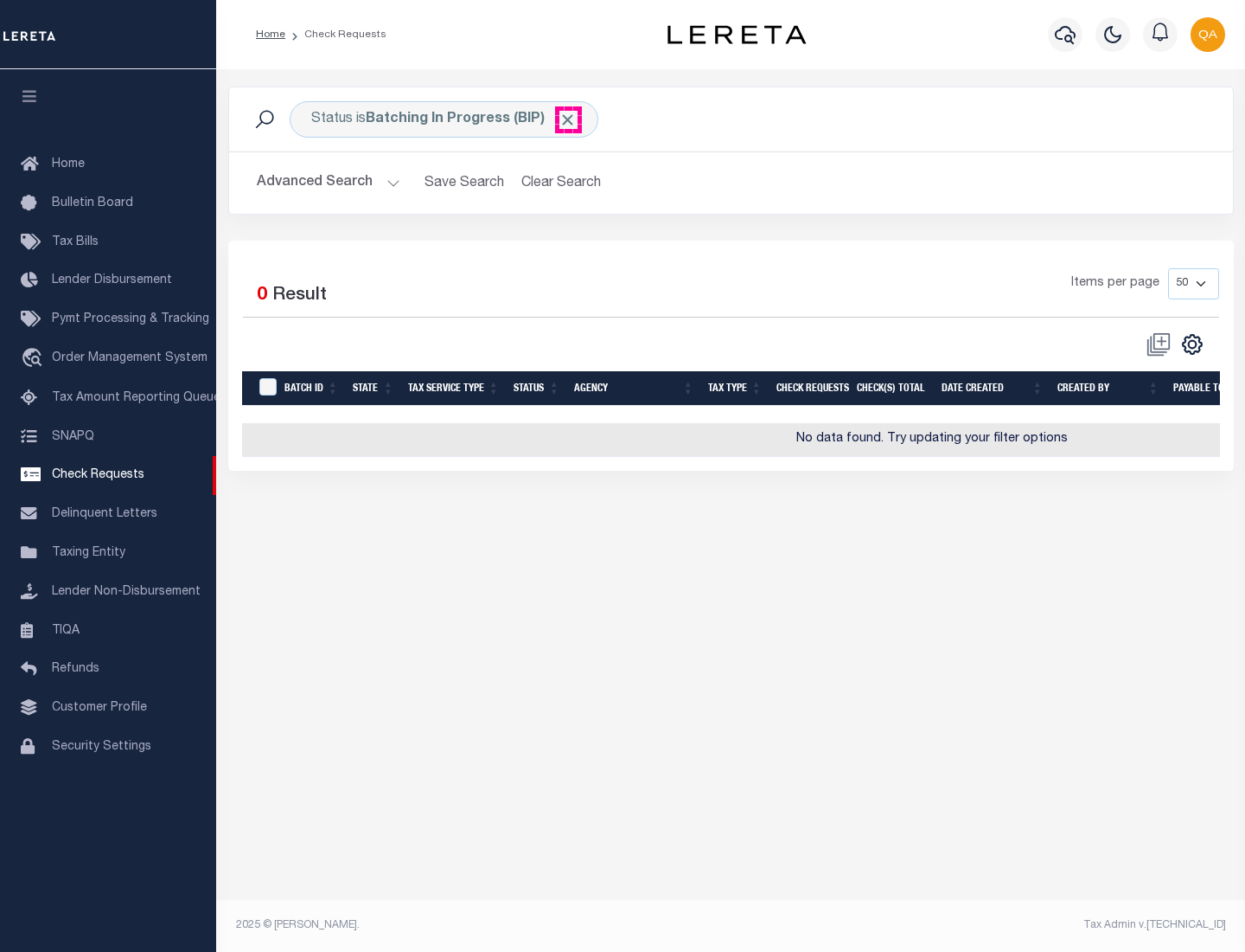 The width and height of the screenshot is (1245, 952). I want to click on span: Lender Disbursement, so click(111, 280).